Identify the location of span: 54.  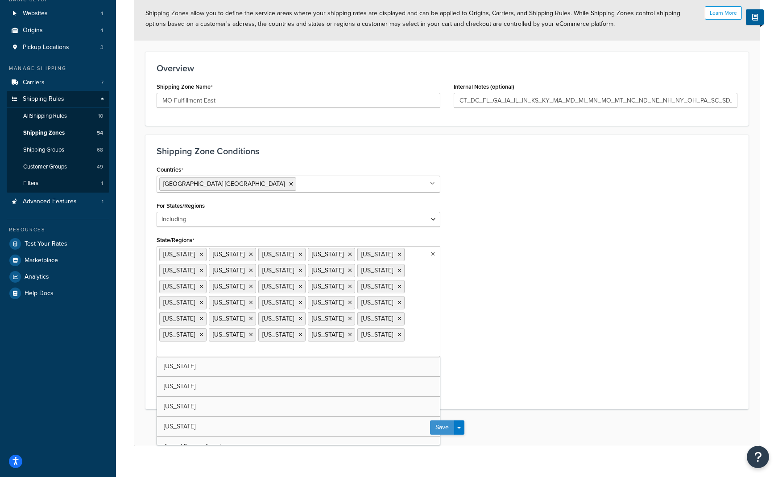
(100, 133).